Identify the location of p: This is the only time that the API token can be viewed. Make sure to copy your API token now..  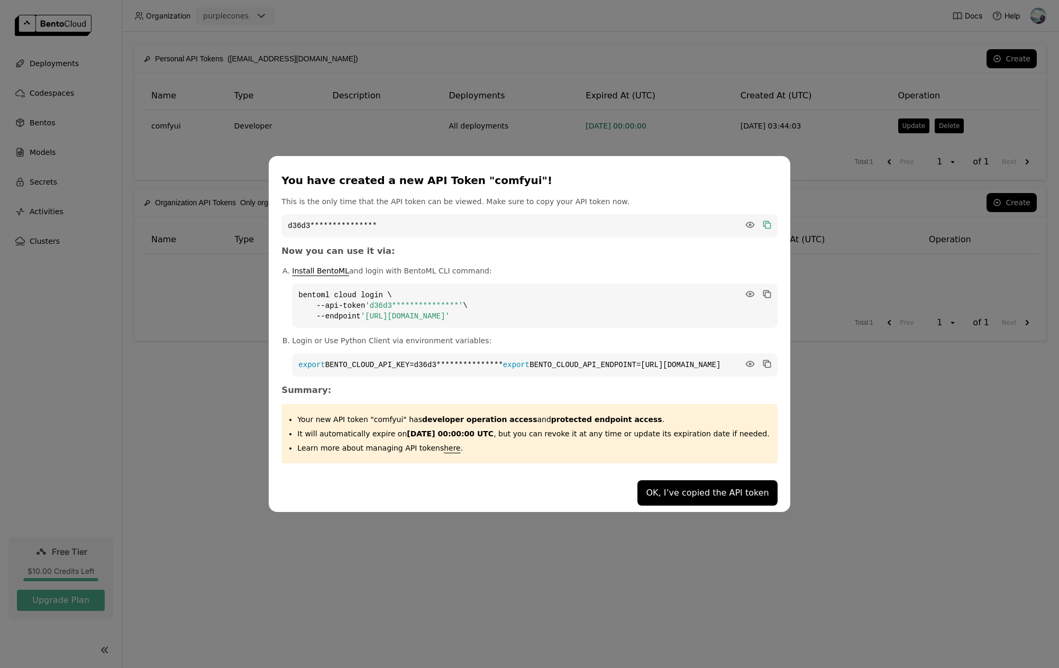
(529, 202).